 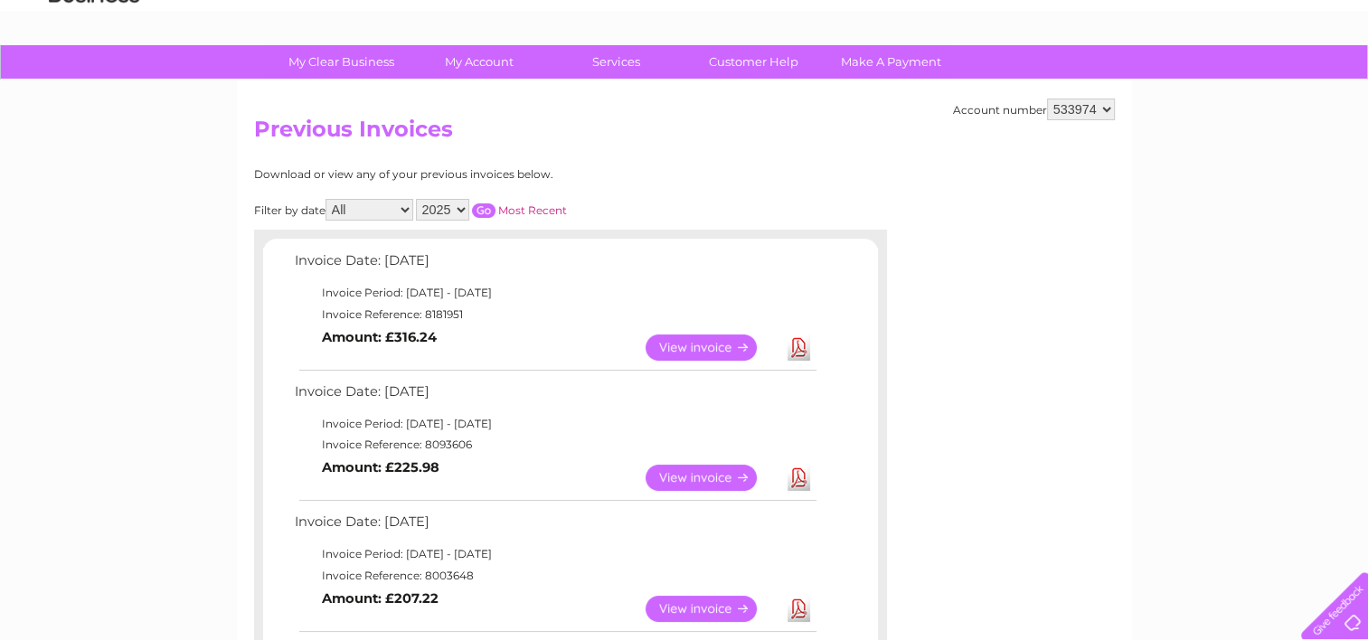 What do you see at coordinates (341, 61) in the screenshot?
I see `a: My Clear Business` at bounding box center [341, 61].